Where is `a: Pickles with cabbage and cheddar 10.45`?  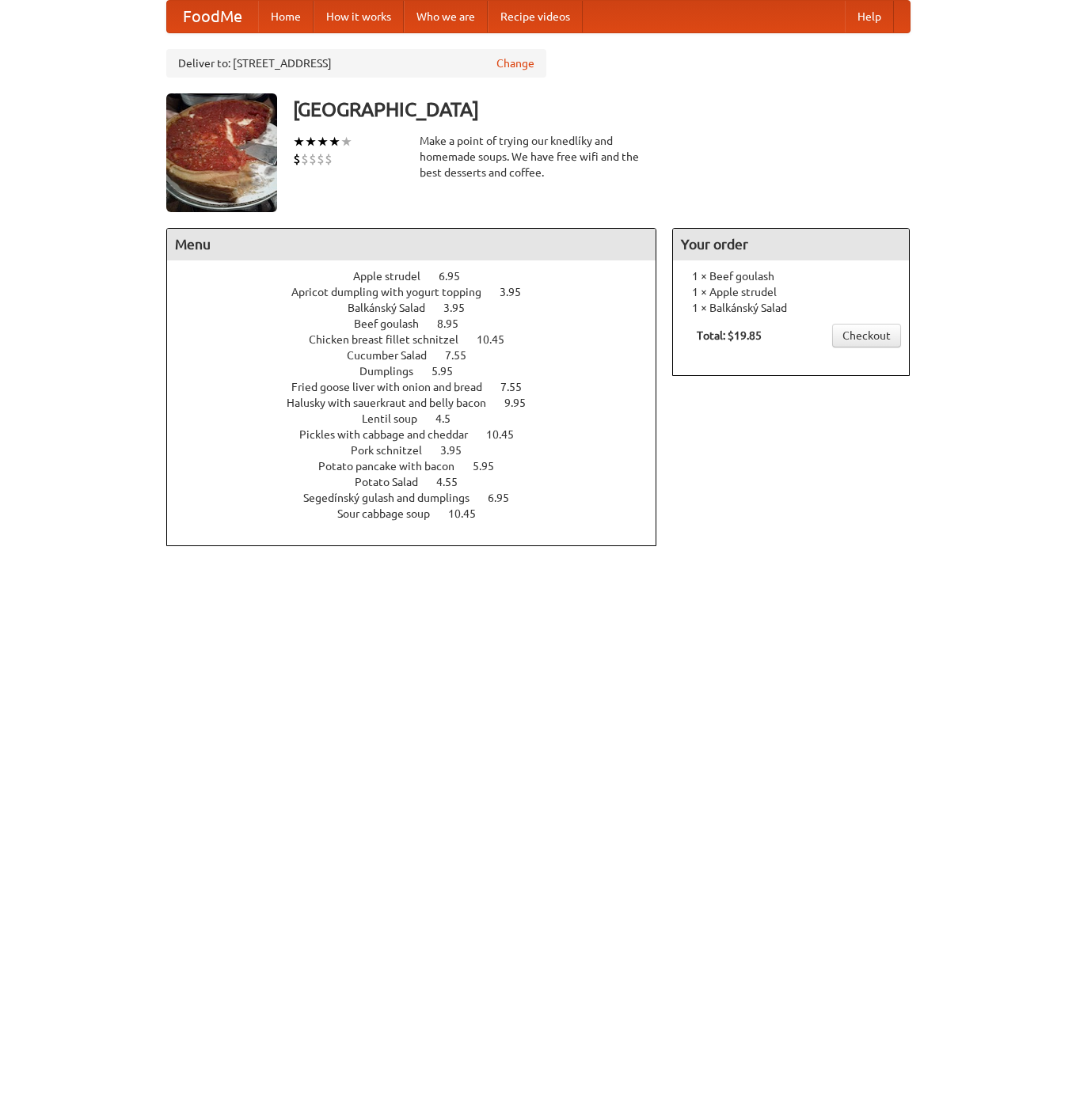 a: Pickles with cabbage and cheddar 10.45 is located at coordinates (421, 435).